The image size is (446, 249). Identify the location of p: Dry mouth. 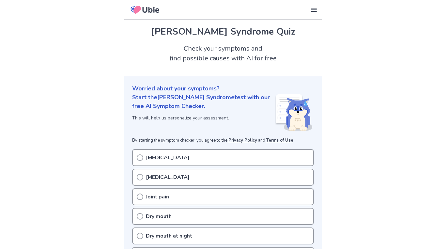
(158, 216).